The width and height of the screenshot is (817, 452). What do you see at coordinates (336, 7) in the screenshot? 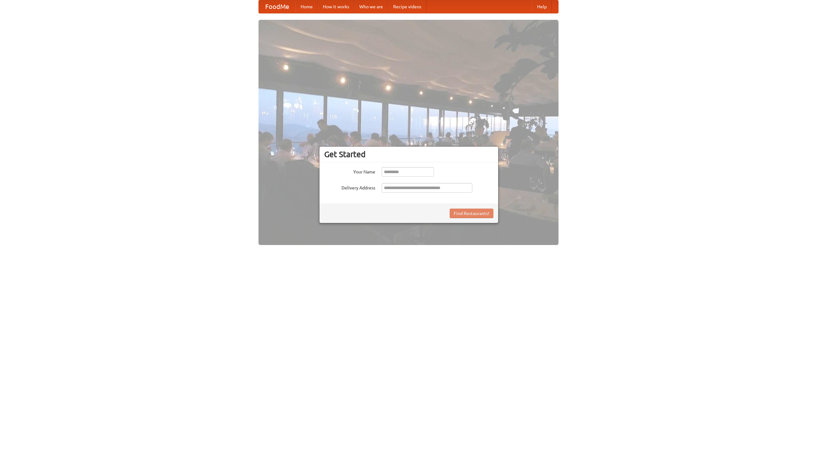
I see `a: How it works` at bounding box center [336, 7].